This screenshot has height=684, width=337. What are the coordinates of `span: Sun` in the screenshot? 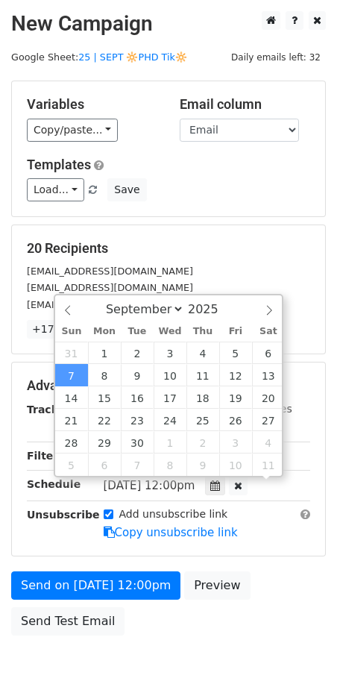 It's located at (72, 331).